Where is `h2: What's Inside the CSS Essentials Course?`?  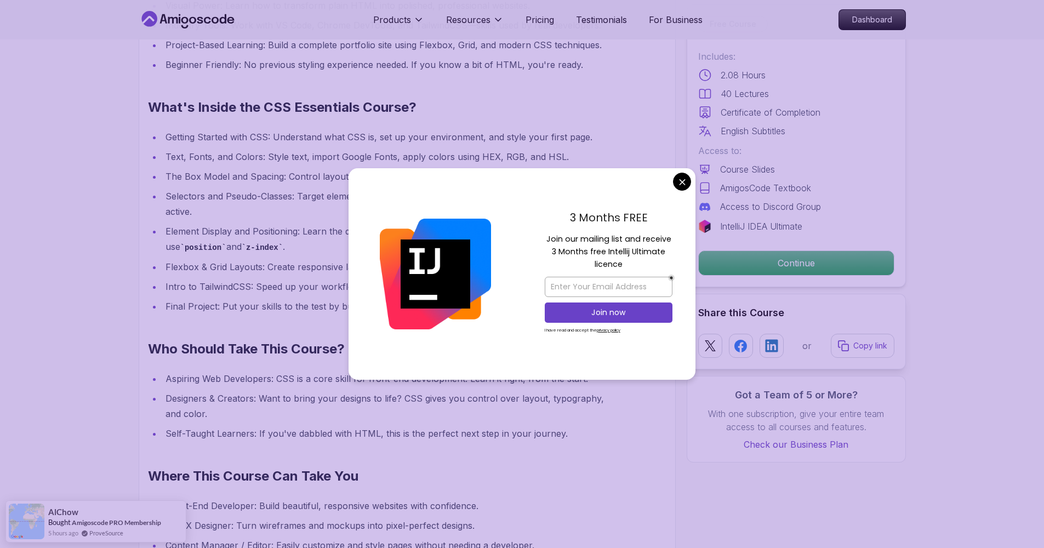 h2: What's Inside the CSS Essentials Course? is located at coordinates (381, 107).